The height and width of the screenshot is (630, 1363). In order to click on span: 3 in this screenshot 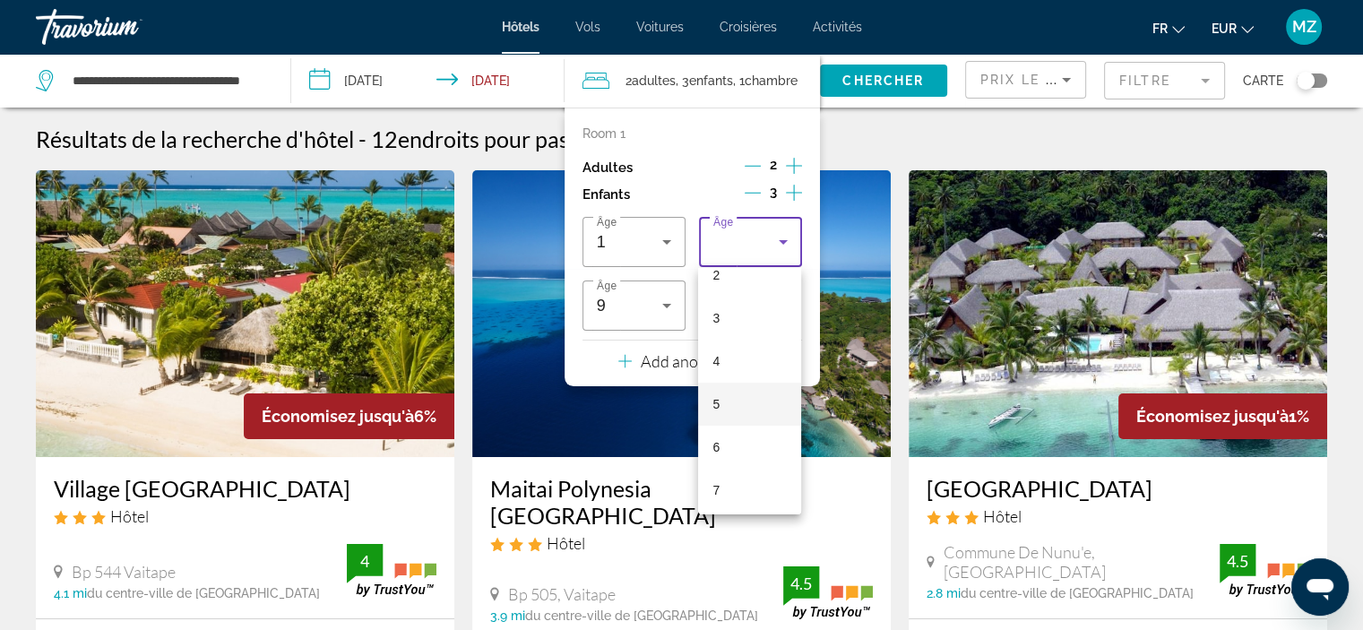, I will do `click(716, 318)`.